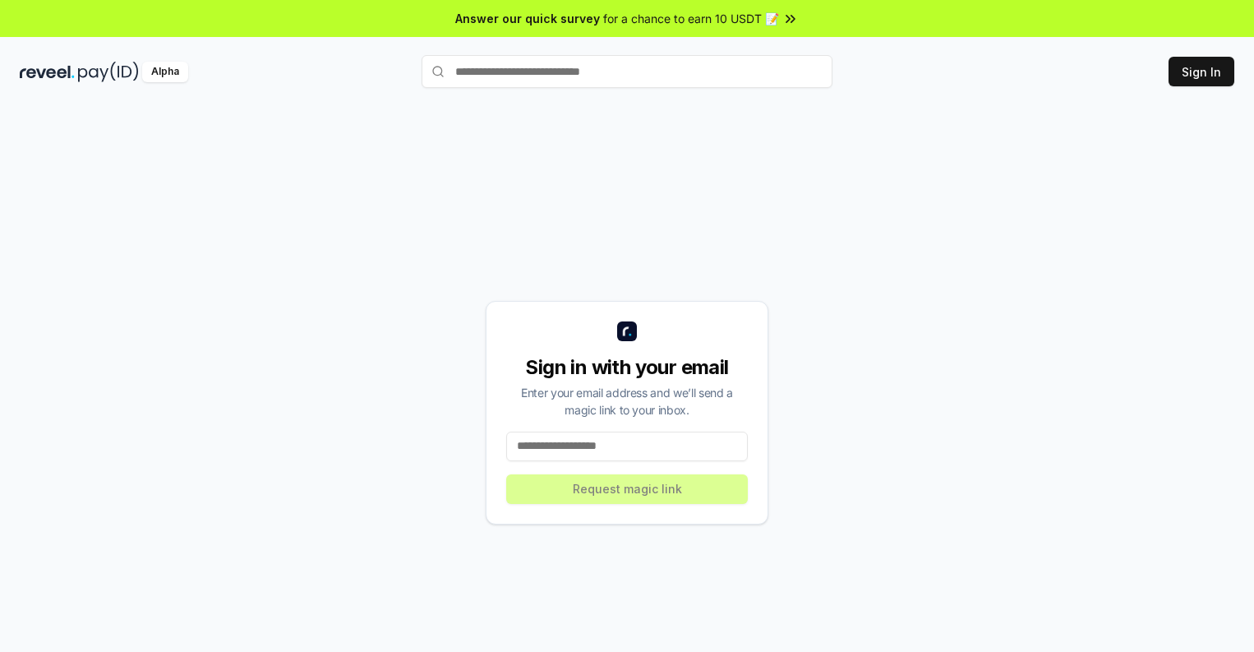  What do you see at coordinates (1201, 71) in the screenshot?
I see `button: Sign In` at bounding box center [1201, 71].